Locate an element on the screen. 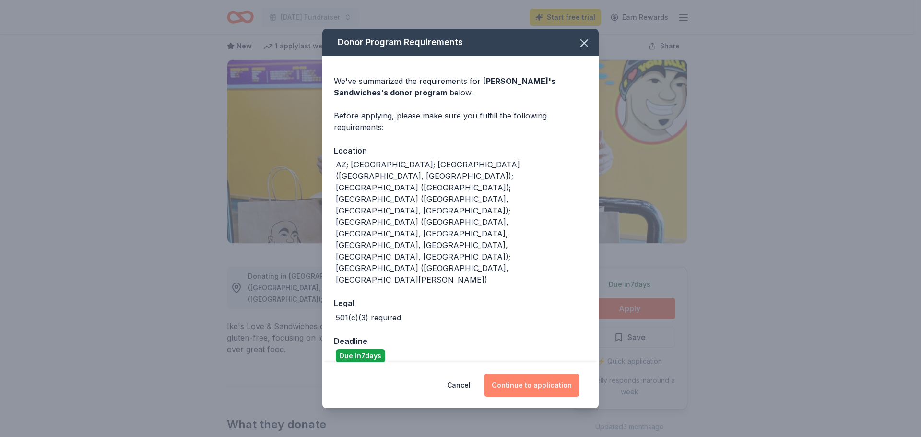 The image size is (921, 437). div: Legal is located at coordinates (461, 303).